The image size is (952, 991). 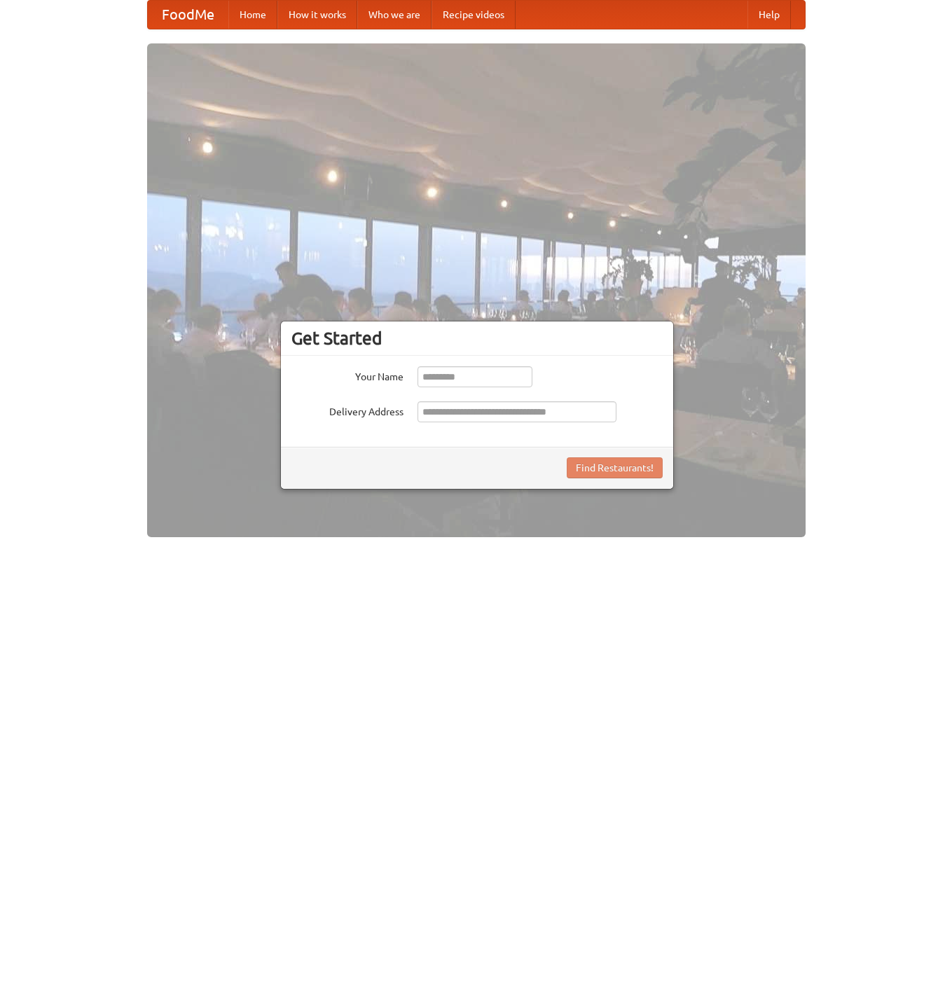 I want to click on button: Find Restaurants!, so click(x=615, y=468).